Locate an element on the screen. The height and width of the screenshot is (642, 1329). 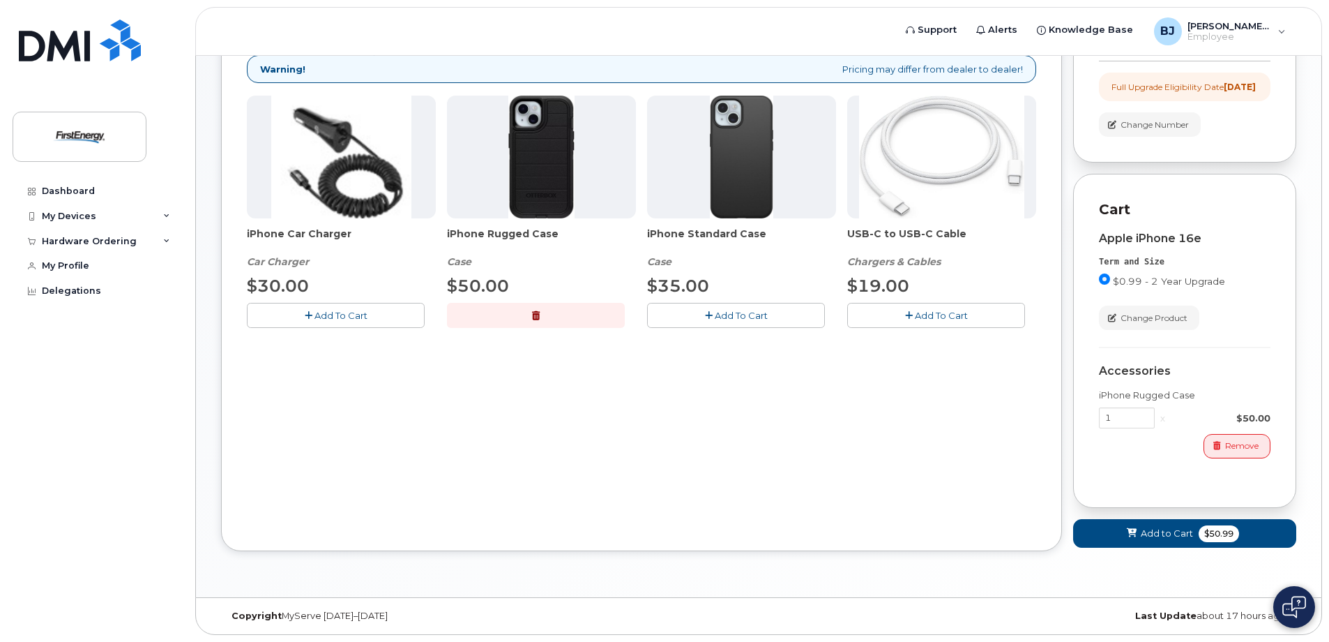
button: Add to Cart $50.99 is located at coordinates (1185, 533).